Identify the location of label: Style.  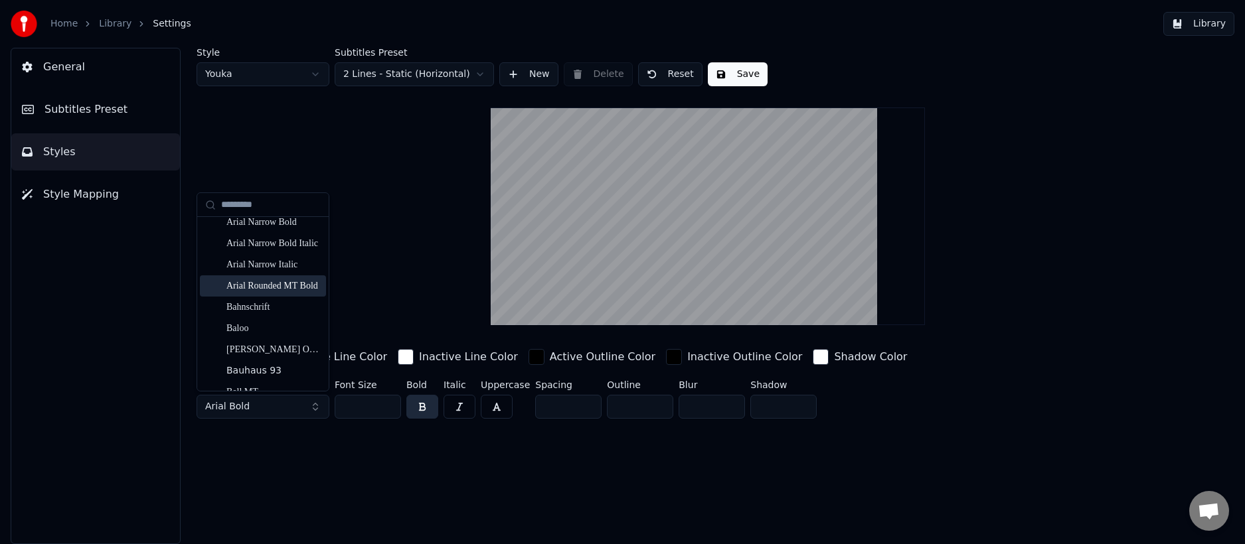
(263, 52).